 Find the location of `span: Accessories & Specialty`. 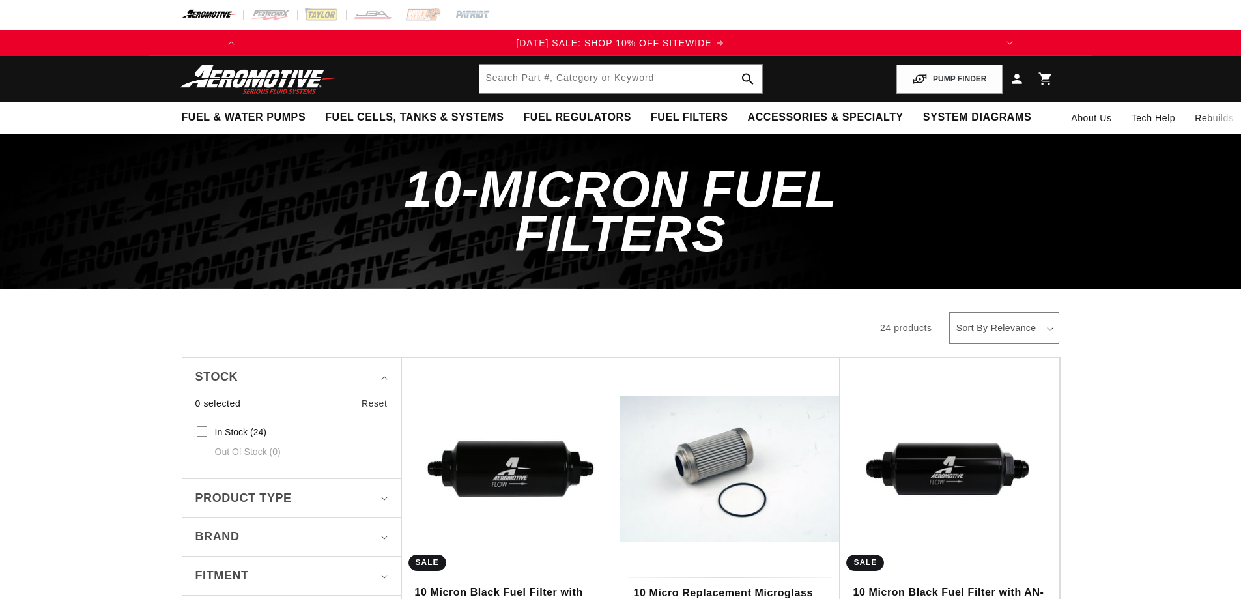

span: Accessories & Specialty is located at coordinates (825, 117).